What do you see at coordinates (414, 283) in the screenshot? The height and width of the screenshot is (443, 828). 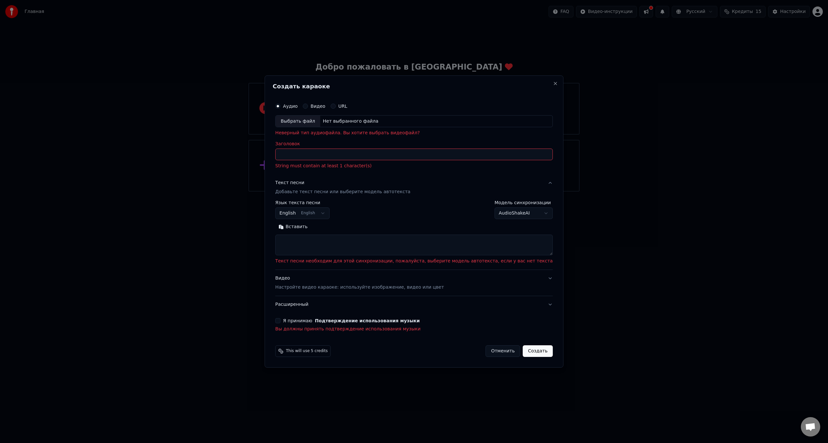 I see `button: ВидеоНастройте видео караоке: используйте изображение, видео или цвет` at bounding box center [414, 283].